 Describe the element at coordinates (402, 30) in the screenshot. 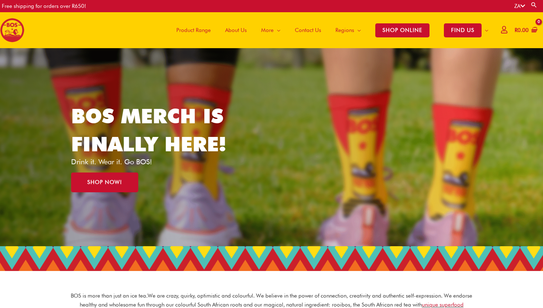

I see `span: SHOP ONLINE` at that location.